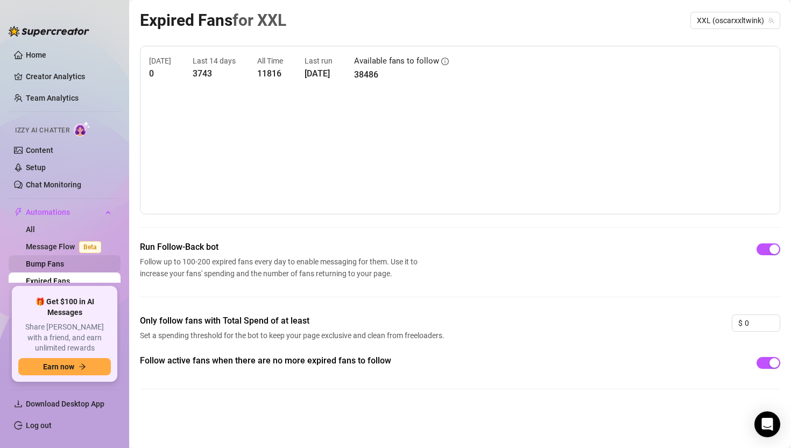 The width and height of the screenshot is (791, 448). Describe the element at coordinates (64, 212) in the screenshot. I see `span: Automations` at that location.